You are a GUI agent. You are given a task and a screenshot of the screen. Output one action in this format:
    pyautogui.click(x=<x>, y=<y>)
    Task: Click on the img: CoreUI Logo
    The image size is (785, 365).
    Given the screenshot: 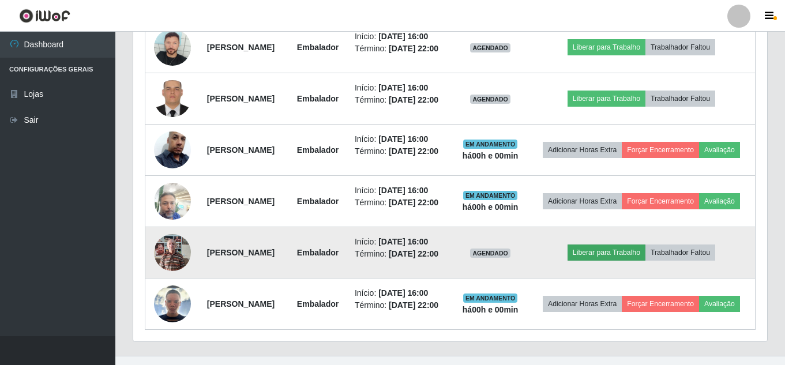 What is the action you would take?
    pyautogui.click(x=44, y=16)
    